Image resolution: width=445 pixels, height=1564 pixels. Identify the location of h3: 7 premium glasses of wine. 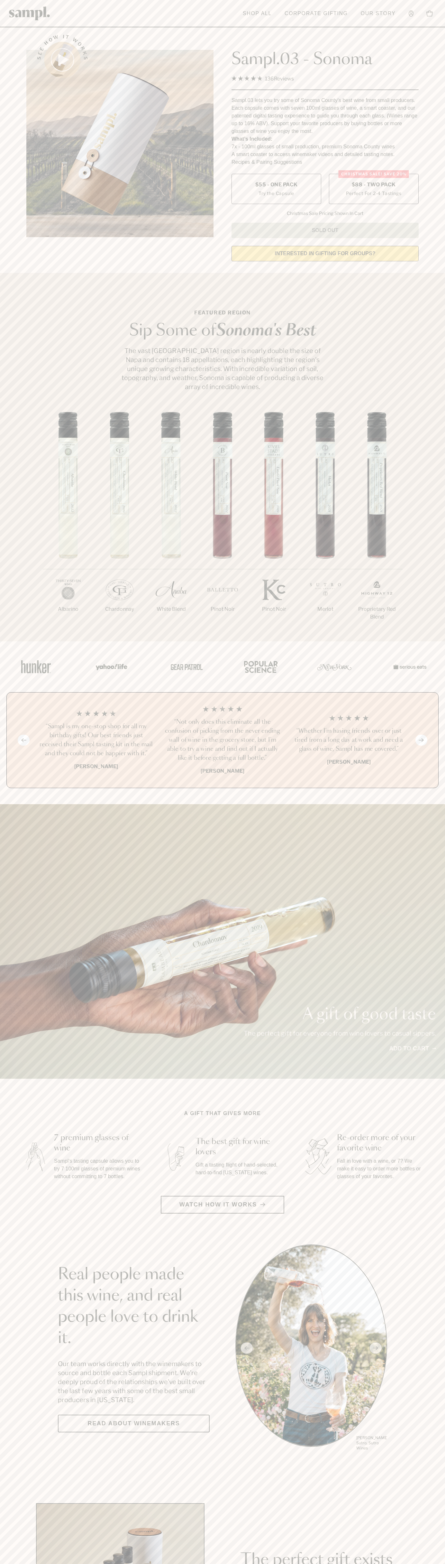
(98, 1143).